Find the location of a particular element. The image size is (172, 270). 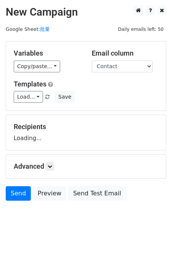

a: Templates is located at coordinates (30, 84).